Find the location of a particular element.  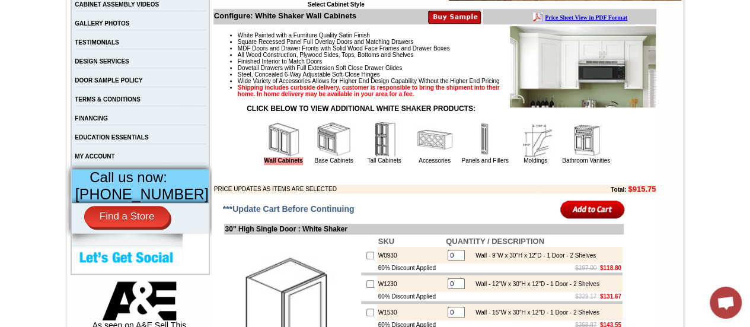

img: Panels and Fillers is located at coordinates (485, 139).